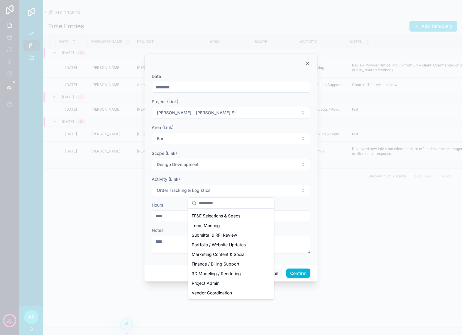 This screenshot has height=335, width=462. Describe the element at coordinates (298, 273) in the screenshot. I see `button: Confirm` at that location.